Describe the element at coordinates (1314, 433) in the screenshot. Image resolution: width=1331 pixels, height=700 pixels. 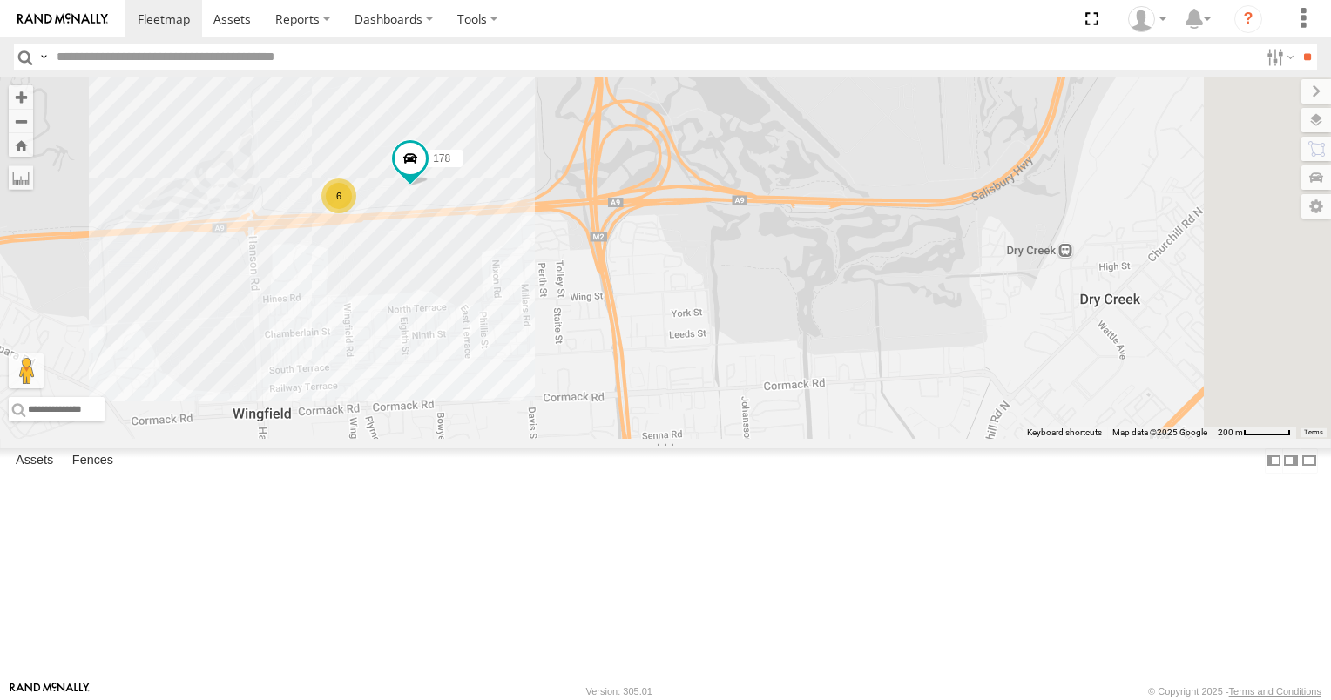
I see `a: Terms` at that location.